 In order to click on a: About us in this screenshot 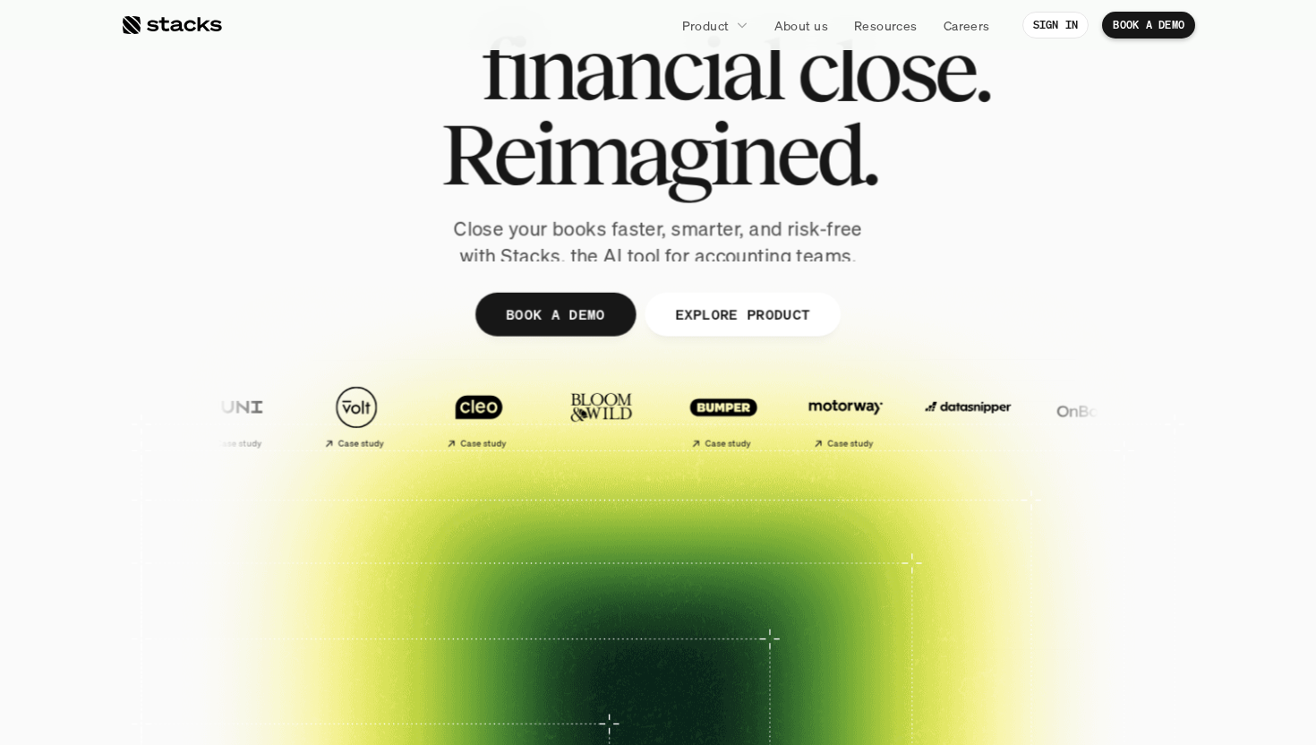, I will do `click(801, 25)`.